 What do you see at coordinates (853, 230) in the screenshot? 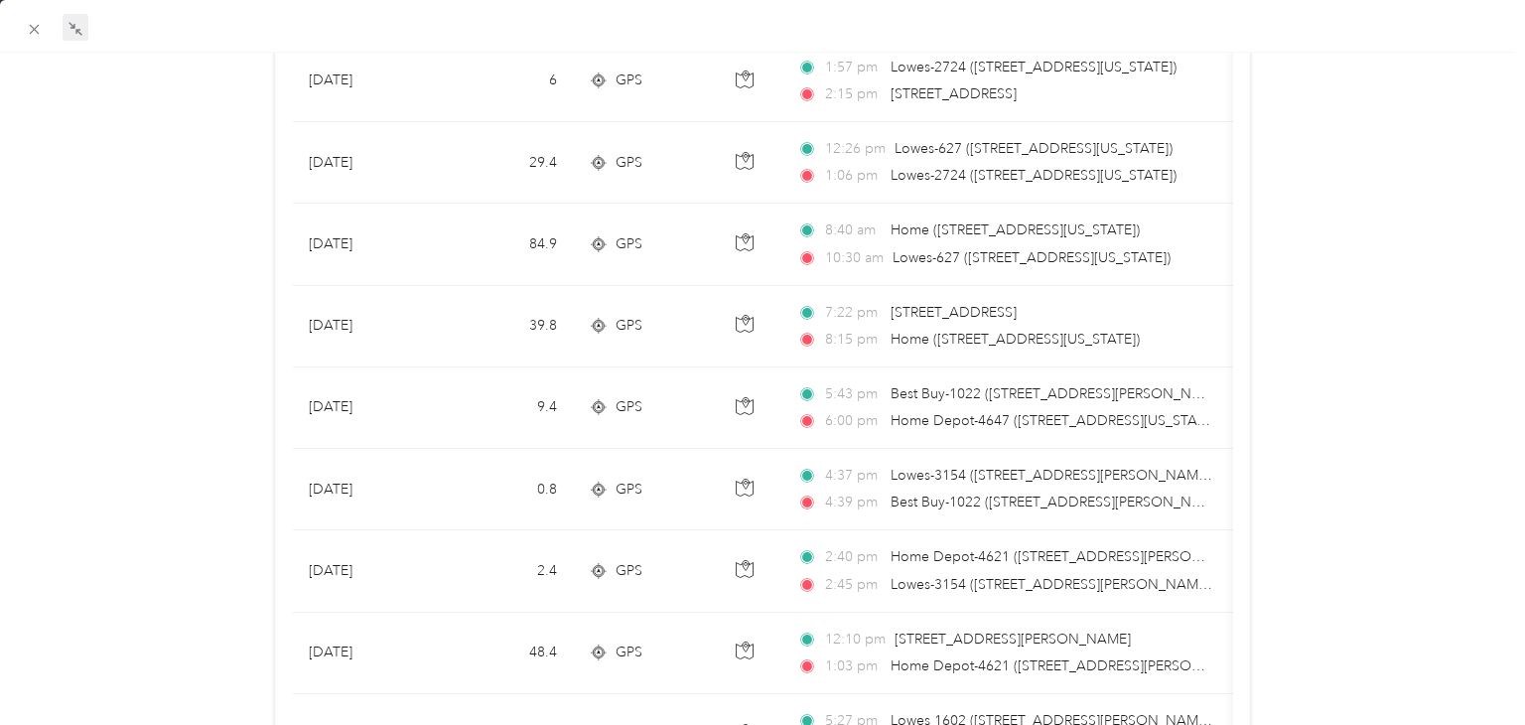
I see `span: 8:40 am` at bounding box center [853, 230].